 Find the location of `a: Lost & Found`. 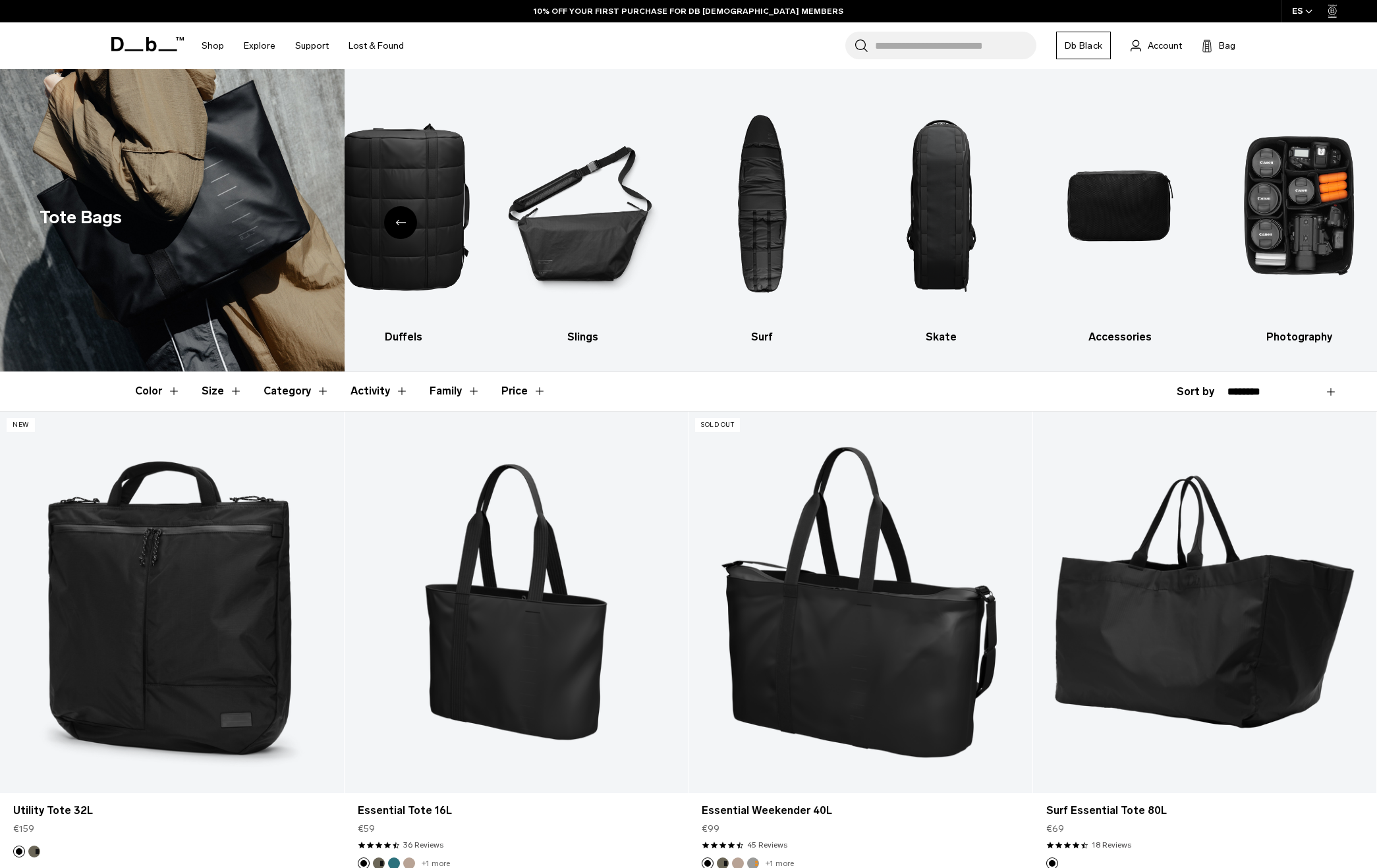

a: Lost & Found is located at coordinates (376, 45).